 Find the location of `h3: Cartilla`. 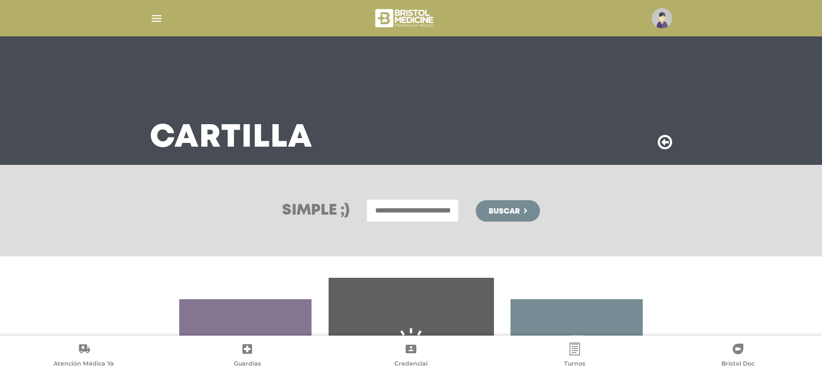

h3: Cartilla is located at coordinates (231, 138).